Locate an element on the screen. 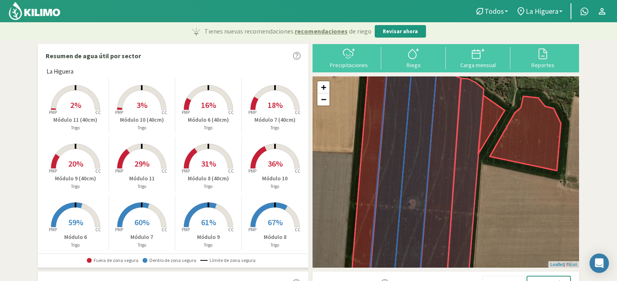 This screenshot has width=617, height=281. span: 31% is located at coordinates (208, 163).